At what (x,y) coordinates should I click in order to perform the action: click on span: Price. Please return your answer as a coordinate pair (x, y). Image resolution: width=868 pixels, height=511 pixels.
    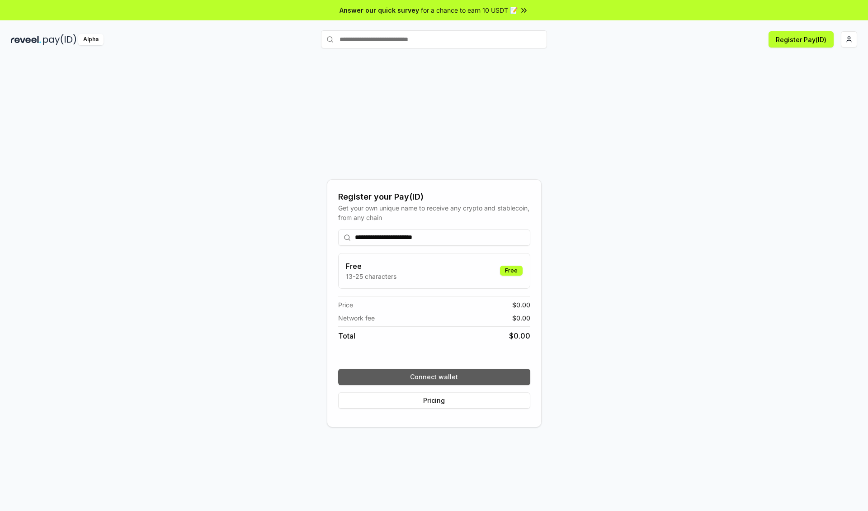
    Looking at the image, I should click on (346, 304).